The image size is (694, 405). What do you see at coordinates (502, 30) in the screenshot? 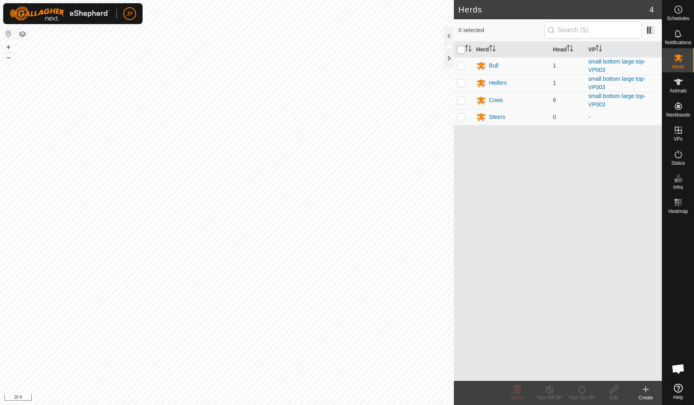
I see `span: 0 selected` at bounding box center [502, 30].